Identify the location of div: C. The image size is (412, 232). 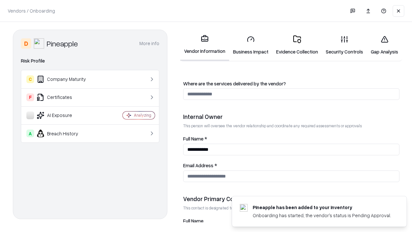
(30, 79).